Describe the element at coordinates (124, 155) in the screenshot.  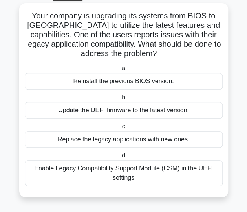
I see `span: d.` at that location.